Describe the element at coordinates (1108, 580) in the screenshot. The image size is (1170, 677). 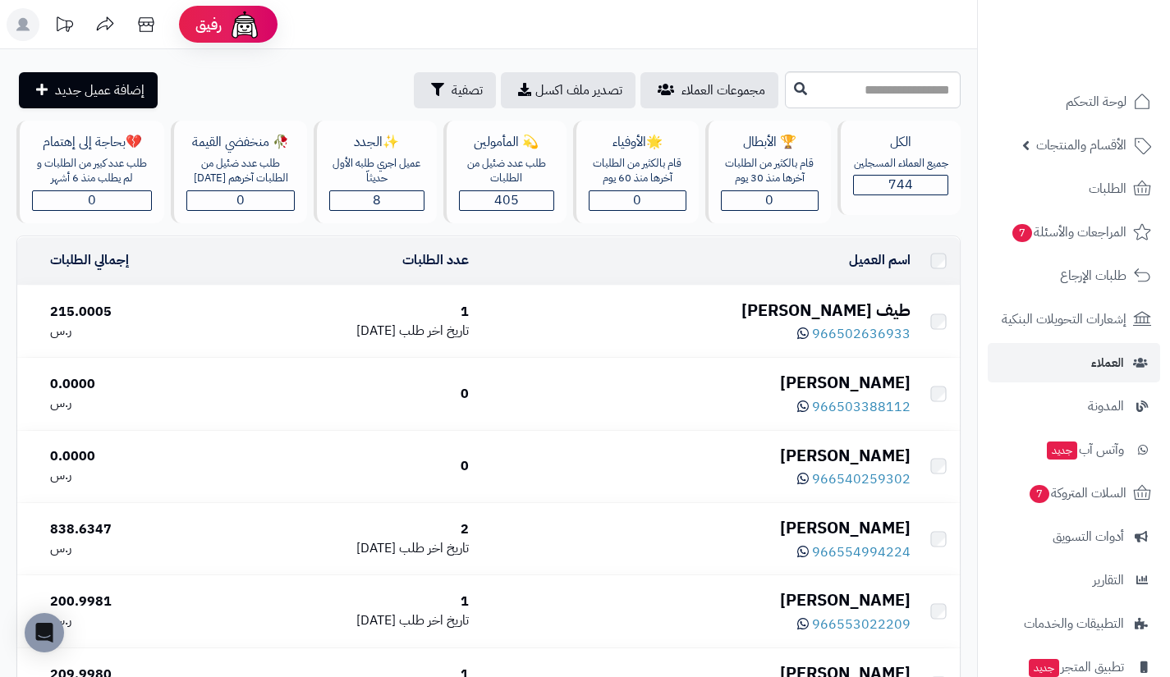
I see `span: التقارير` at that location.